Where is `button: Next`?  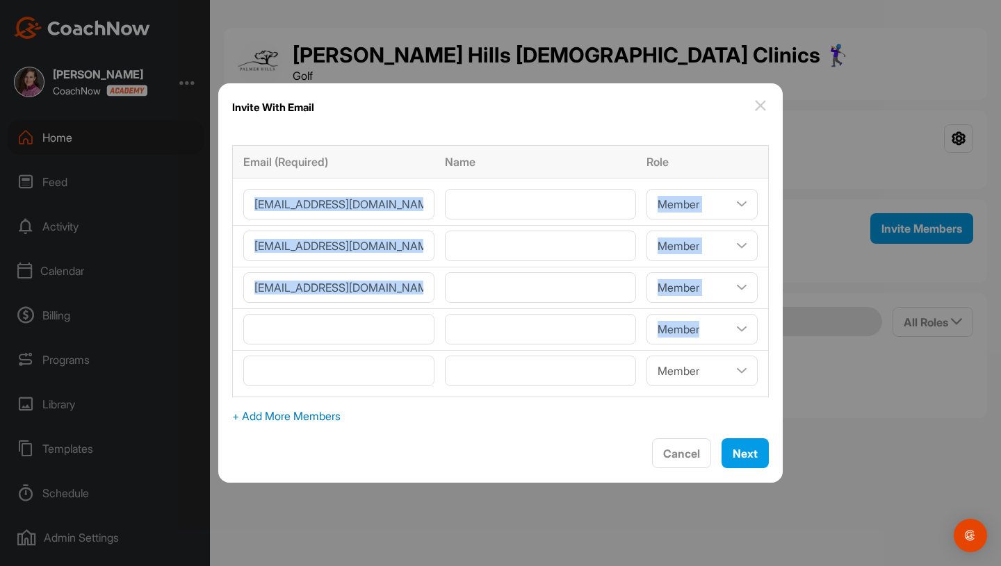
button: Next is located at coordinates (745, 453).